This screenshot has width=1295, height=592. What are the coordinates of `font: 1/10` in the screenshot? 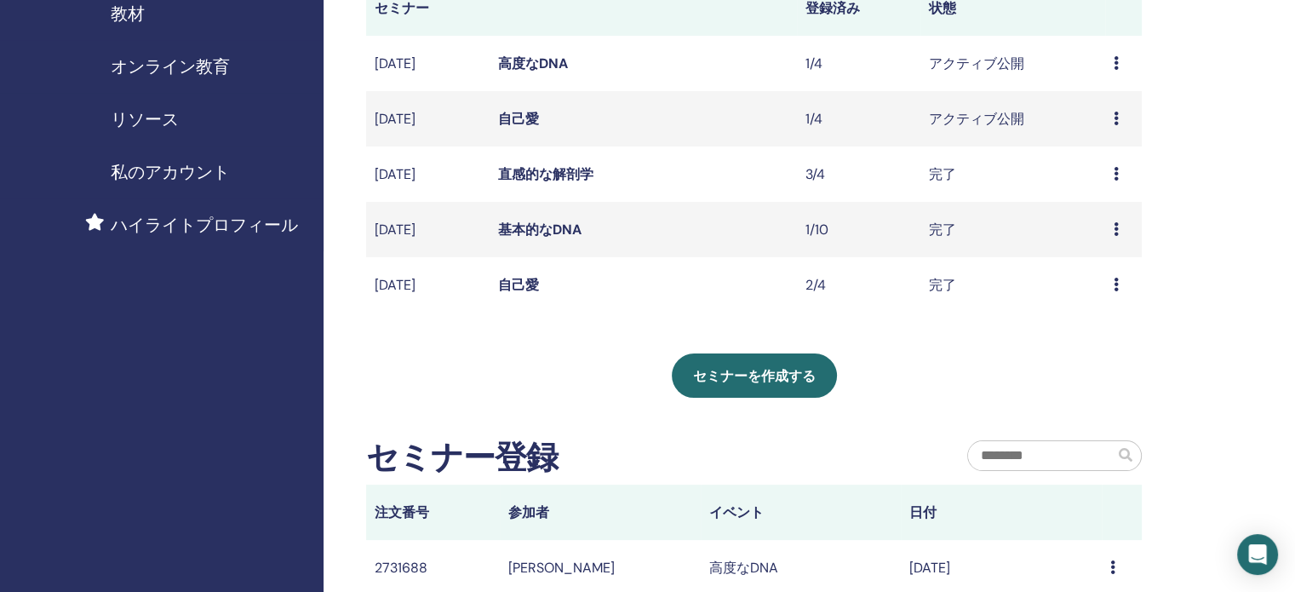 It's located at (817, 229).